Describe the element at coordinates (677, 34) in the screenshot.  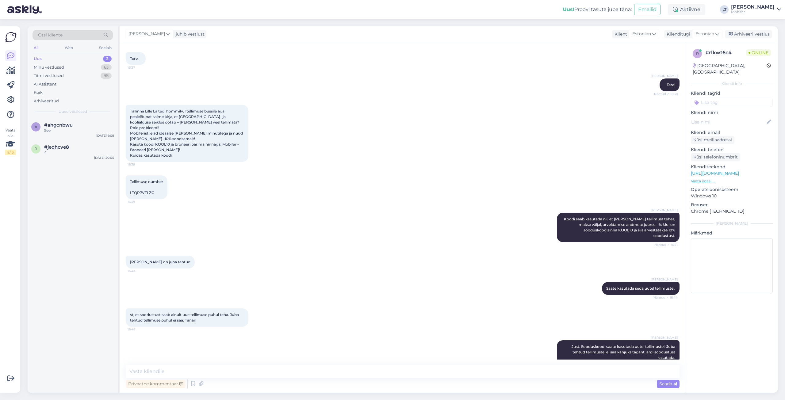
I see `div: Klienditugi` at that location.